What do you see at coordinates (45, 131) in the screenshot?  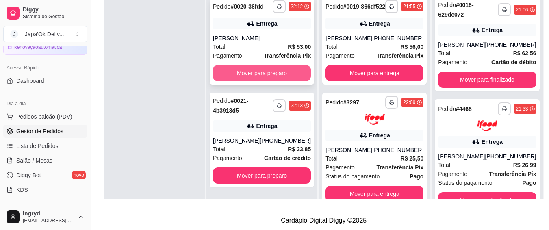 I see `a: Gestor de Pedidos` at bounding box center [45, 131].